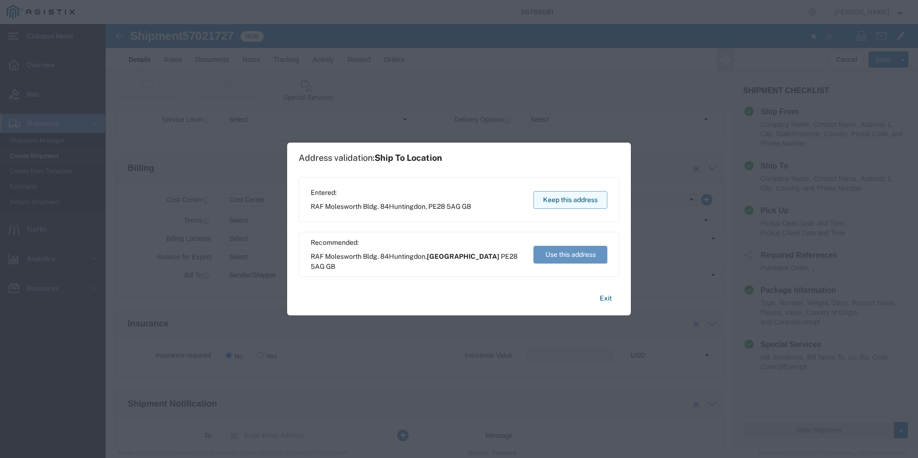 This screenshot has width=918, height=458. Describe the element at coordinates (570, 254) in the screenshot. I see `button: Use this address` at that location.